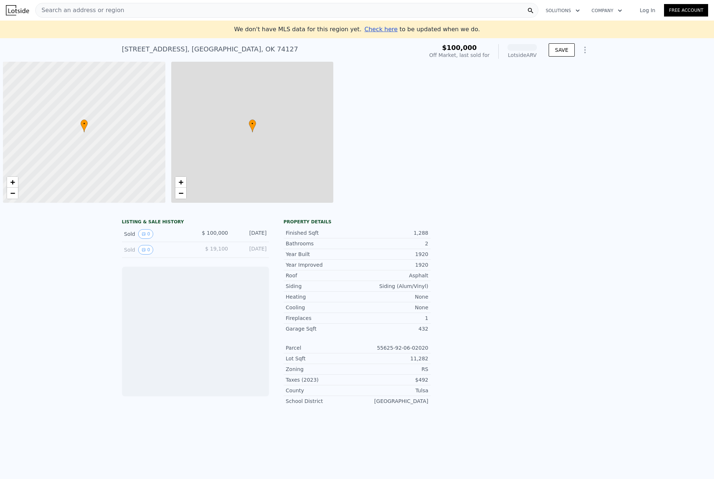  What do you see at coordinates (562, 50) in the screenshot?
I see `button: SAVE` at bounding box center [562, 50].